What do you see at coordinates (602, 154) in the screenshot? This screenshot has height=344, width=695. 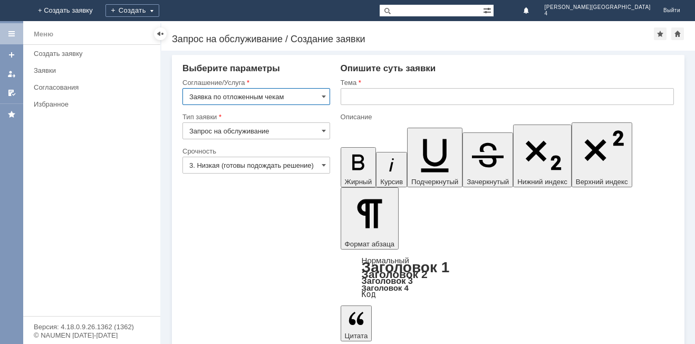 I see `button: Верхний индекс` at bounding box center [602, 154].